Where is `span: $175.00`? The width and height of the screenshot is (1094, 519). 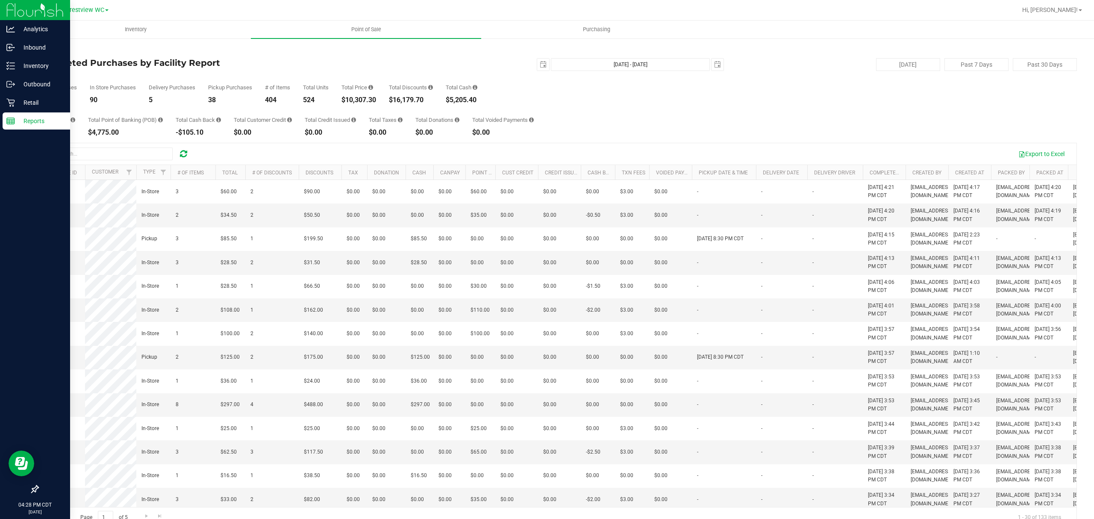 span: $175.00 is located at coordinates (313, 357).